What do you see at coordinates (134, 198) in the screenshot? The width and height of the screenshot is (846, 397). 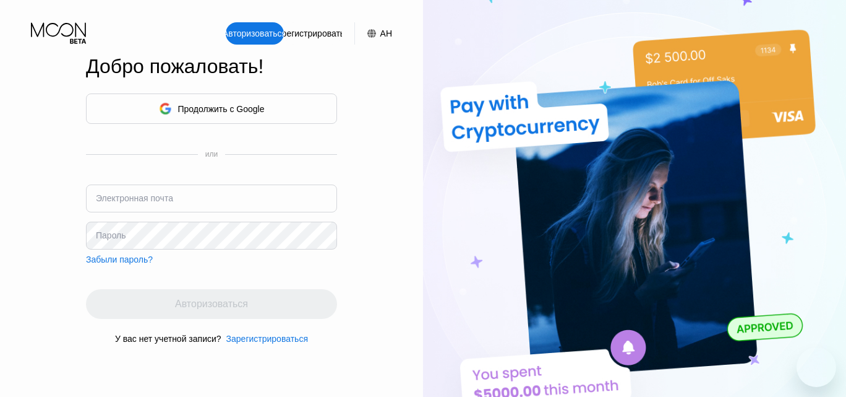 I see `font: Электронная почта` at bounding box center [134, 198].